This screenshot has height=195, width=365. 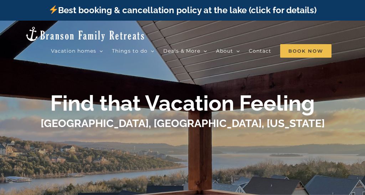 What do you see at coordinates (306, 51) in the screenshot?
I see `span: Book Now` at bounding box center [306, 51].